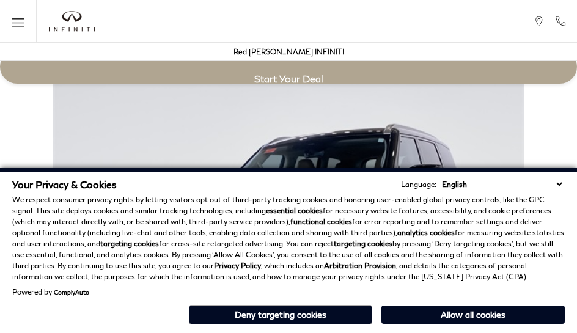 This screenshot has height=333, width=577. Describe the element at coordinates (419, 185) in the screenshot. I see `div: Language:` at that location.